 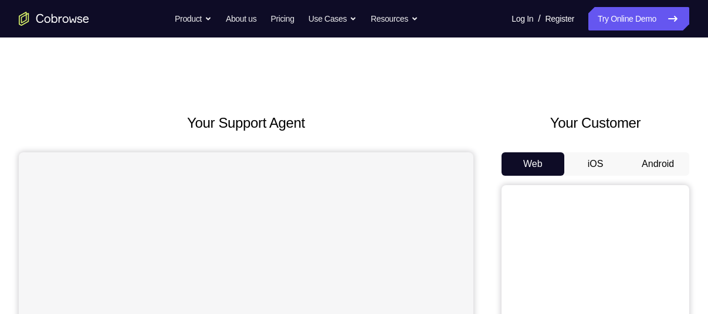 What do you see at coordinates (246, 123) in the screenshot?
I see `h2: Your Support Agent` at bounding box center [246, 123].